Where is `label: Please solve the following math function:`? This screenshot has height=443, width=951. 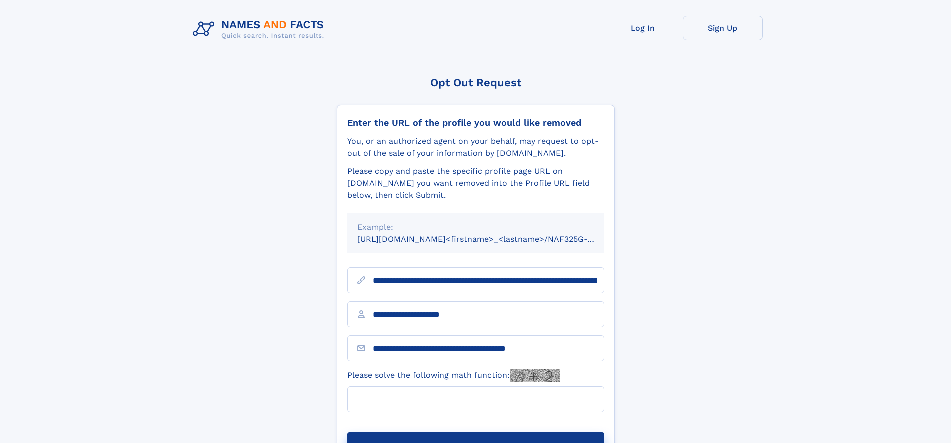 label: Please solve the following math function: is located at coordinates (453, 375).